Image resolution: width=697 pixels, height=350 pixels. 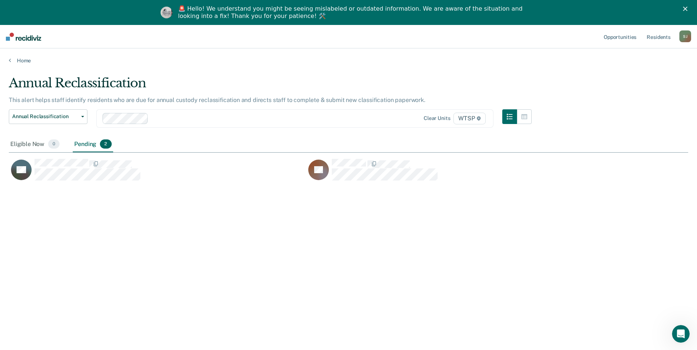 What do you see at coordinates (217, 100) in the screenshot?
I see `p: This alert helps staff identify residents who are due for annual custody reclassification and dir...` at bounding box center [217, 100].